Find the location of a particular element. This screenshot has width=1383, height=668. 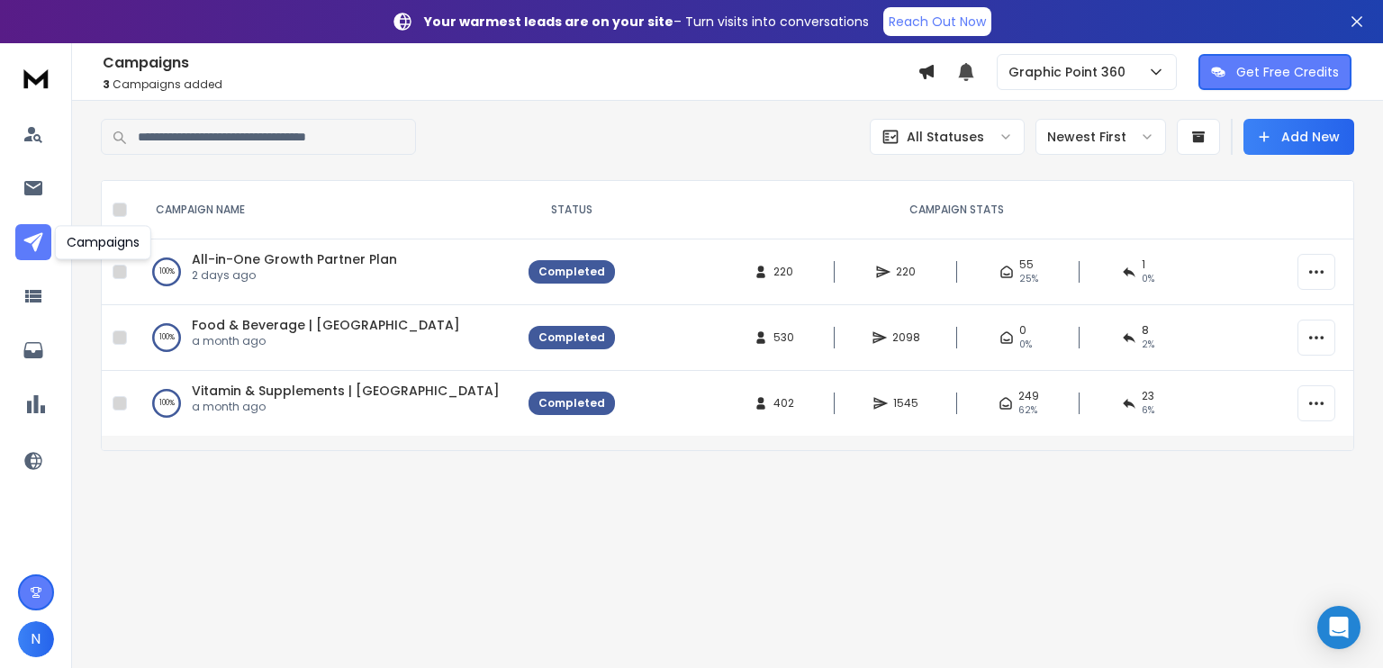

th: CAMPAIGN NAME is located at coordinates (326, 210).